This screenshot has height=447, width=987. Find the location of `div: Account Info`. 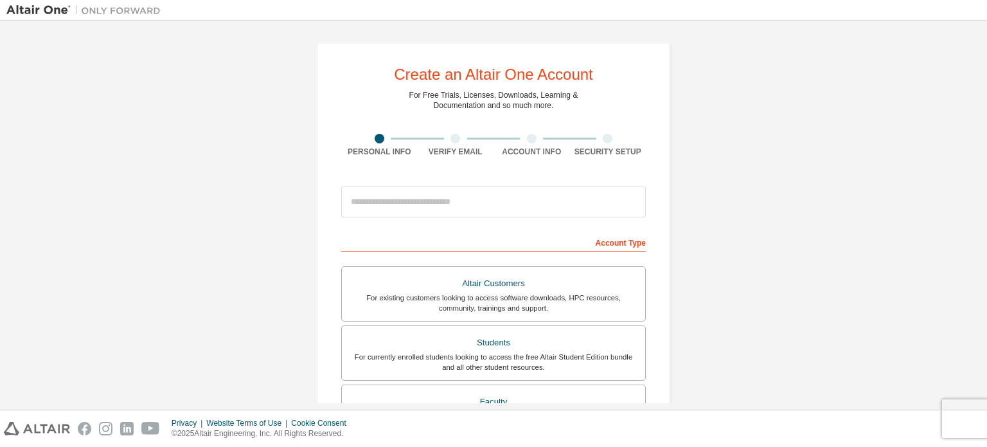

div: Account Info is located at coordinates (531, 152).